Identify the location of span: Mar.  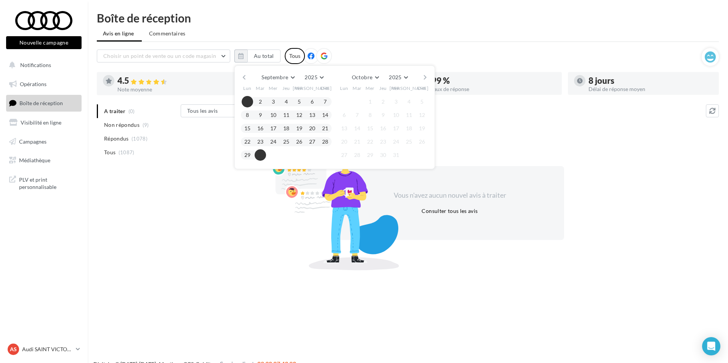
(357, 88).